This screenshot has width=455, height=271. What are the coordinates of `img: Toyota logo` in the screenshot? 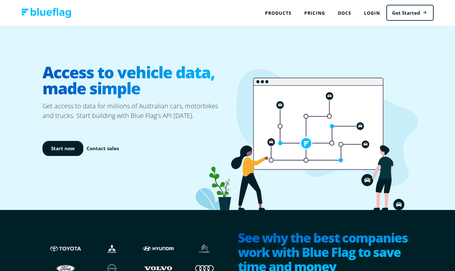 It's located at (65, 248).